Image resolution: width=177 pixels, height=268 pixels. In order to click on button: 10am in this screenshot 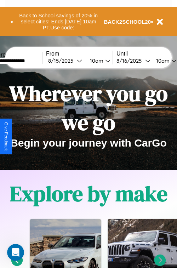, I will do `click(99, 61)`.